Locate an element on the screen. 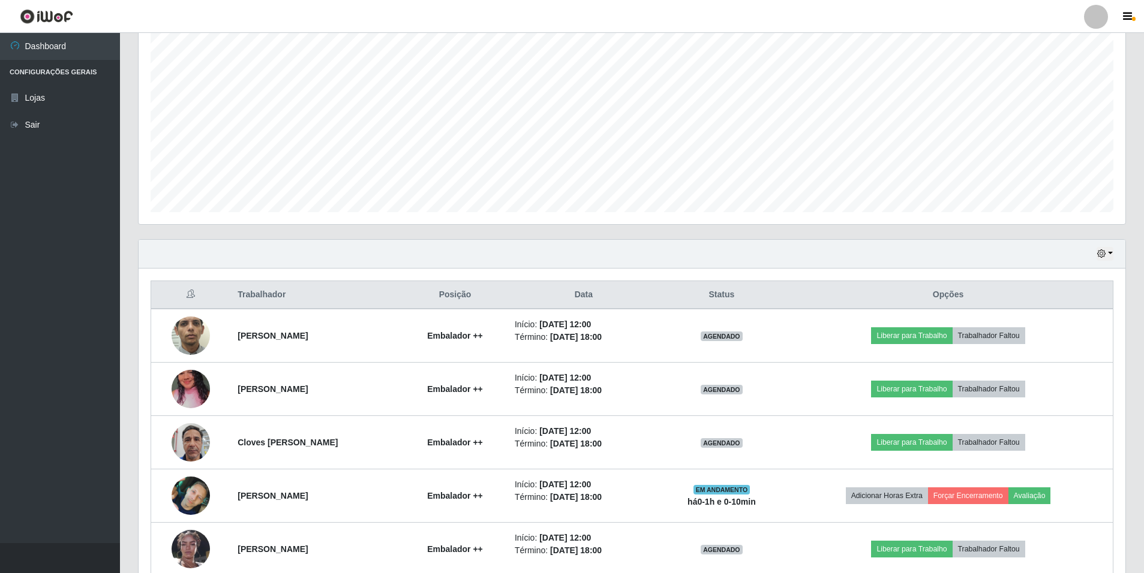 This screenshot has width=1144, height=573. th: Opções is located at coordinates (948, 295).